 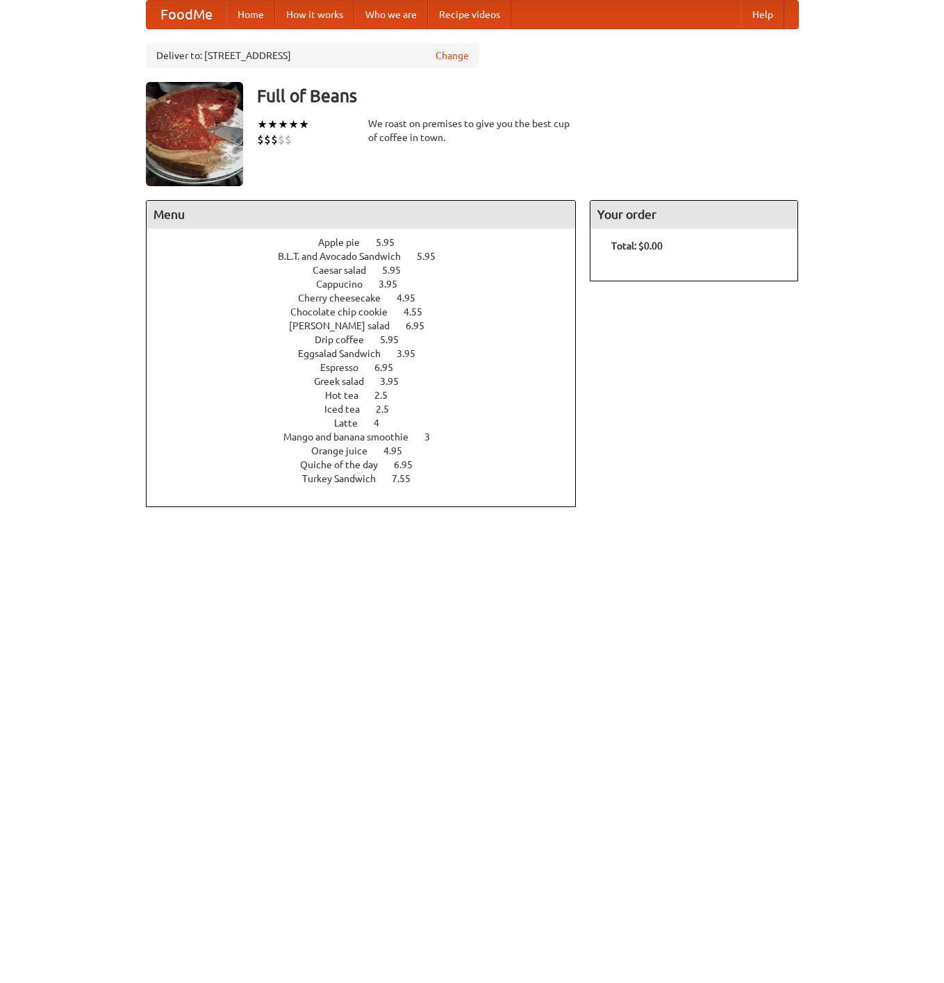 I want to click on a: Latte 4, so click(x=370, y=423).